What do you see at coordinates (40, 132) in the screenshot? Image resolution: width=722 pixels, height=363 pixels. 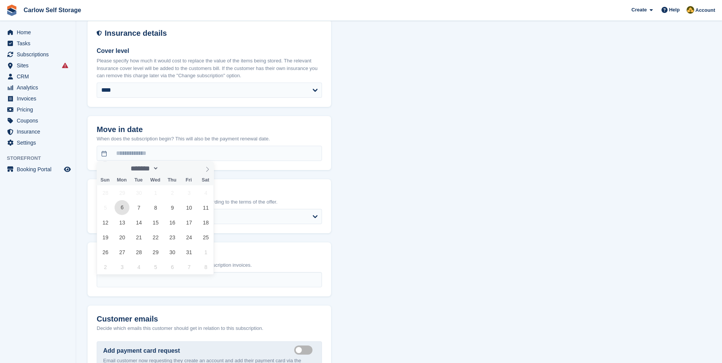 I see `span: Insurance` at bounding box center [40, 132].